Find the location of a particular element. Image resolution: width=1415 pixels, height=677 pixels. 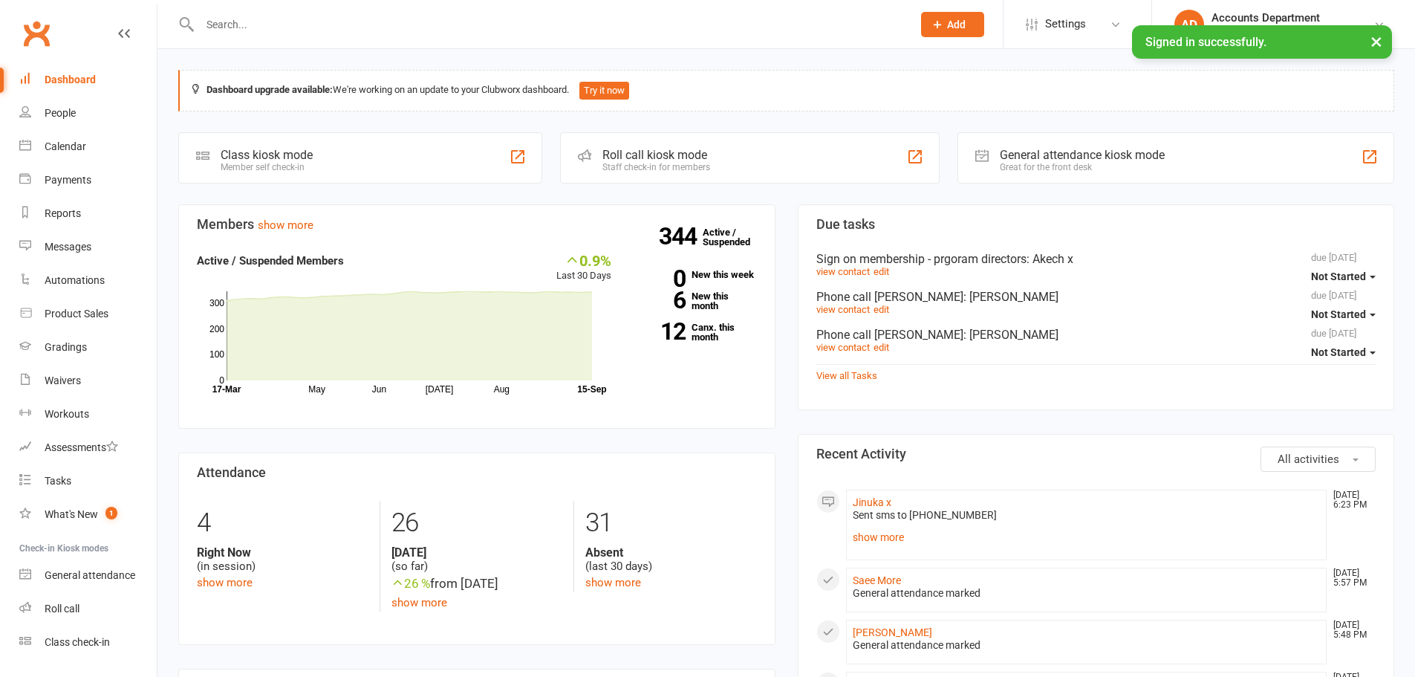

strong: 0 is located at coordinates (660, 279).